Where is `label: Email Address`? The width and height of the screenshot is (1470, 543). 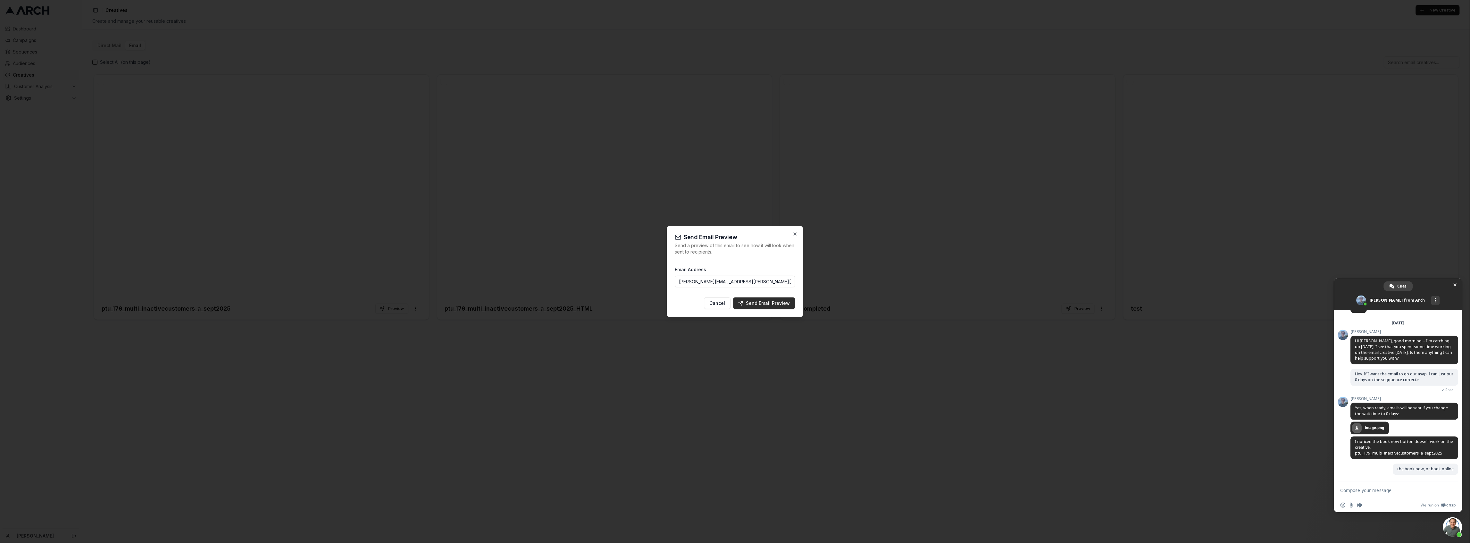
label: Email Address is located at coordinates (691, 269).